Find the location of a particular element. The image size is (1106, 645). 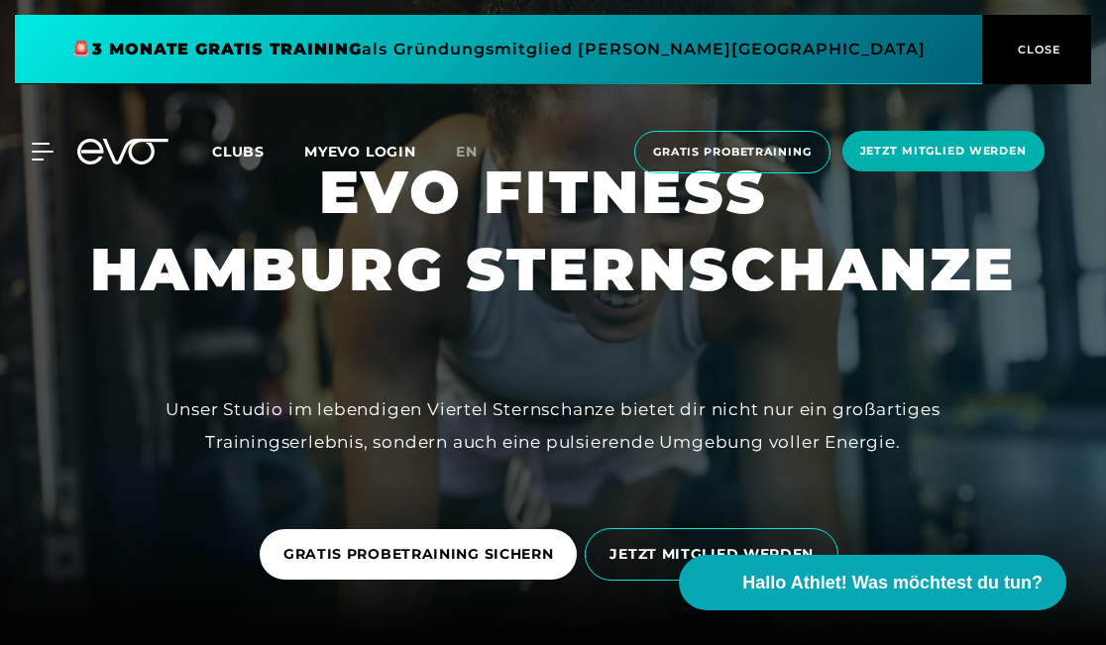

a: Jetzt Mitglied werden is located at coordinates (944, 152).